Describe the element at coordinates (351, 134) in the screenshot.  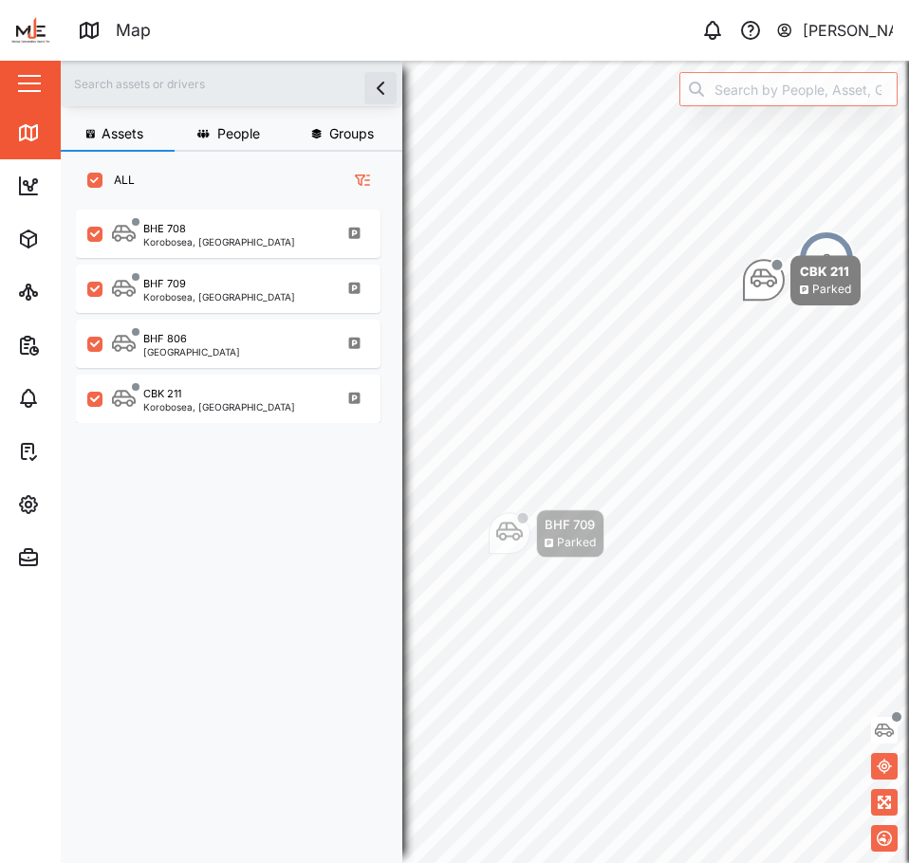
I see `span: Groups` at that location.